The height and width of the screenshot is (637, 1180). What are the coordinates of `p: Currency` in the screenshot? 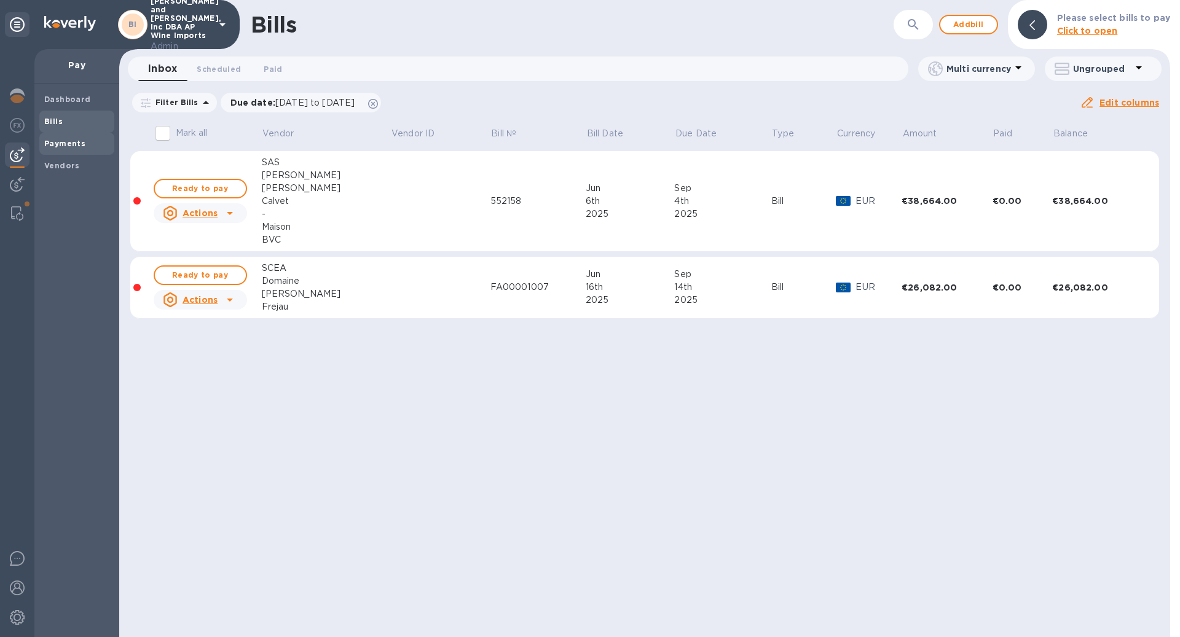 It's located at (856, 133).